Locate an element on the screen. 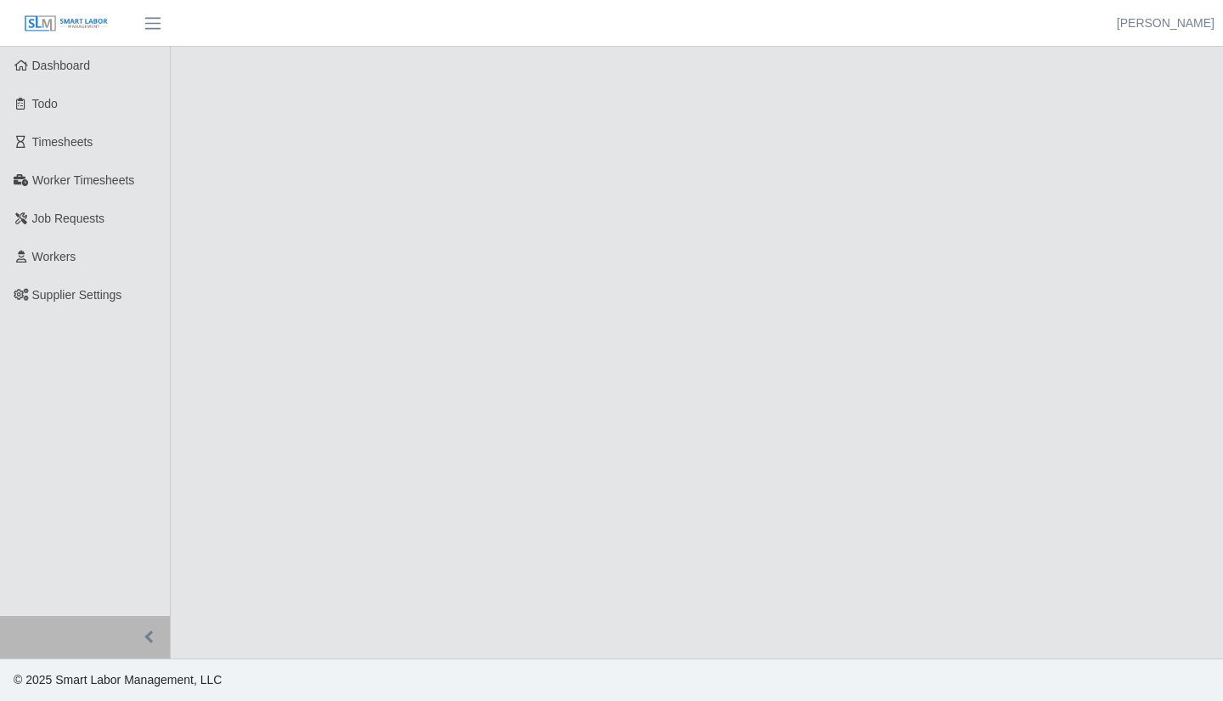 This screenshot has width=1223, height=701. span: Timesheets is located at coordinates (63, 142).